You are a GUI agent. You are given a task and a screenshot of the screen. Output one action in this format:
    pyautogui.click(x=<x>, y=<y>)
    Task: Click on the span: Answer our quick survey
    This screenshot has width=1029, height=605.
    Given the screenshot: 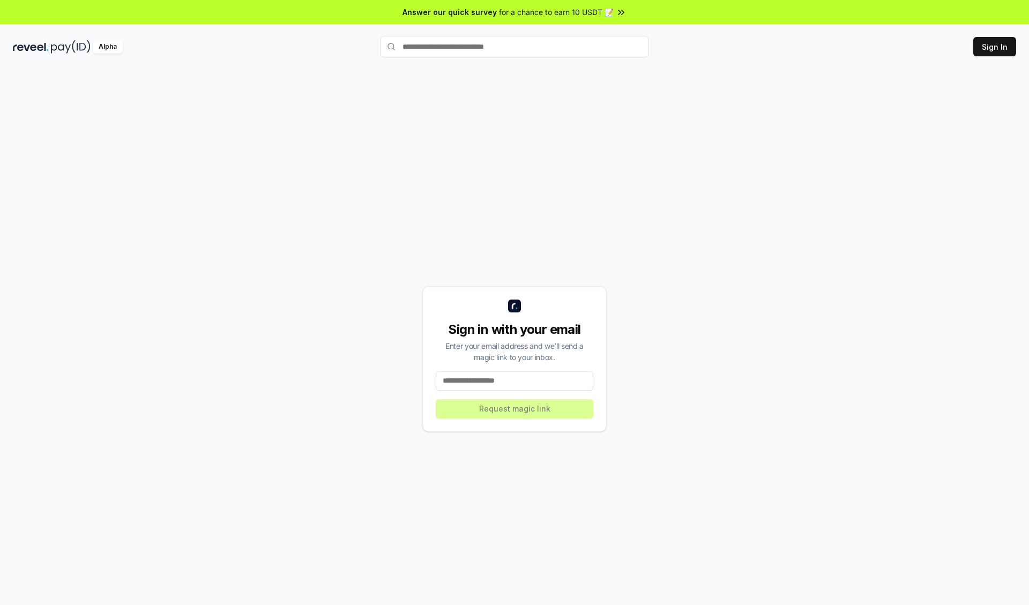 What is the action you would take?
    pyautogui.click(x=450, y=12)
    